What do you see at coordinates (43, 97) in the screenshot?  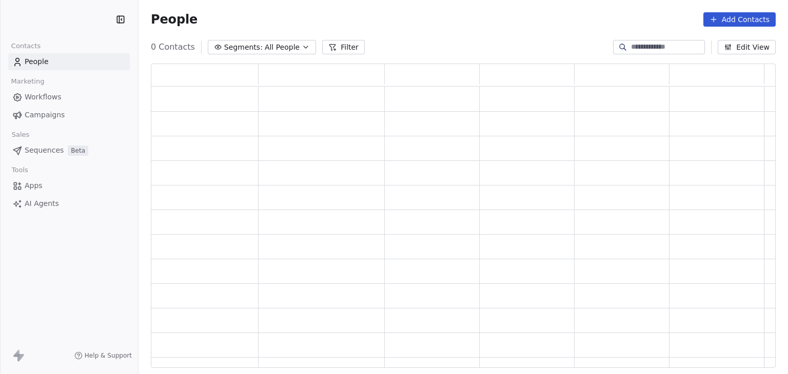 I see `span: Workflows` at bounding box center [43, 97].